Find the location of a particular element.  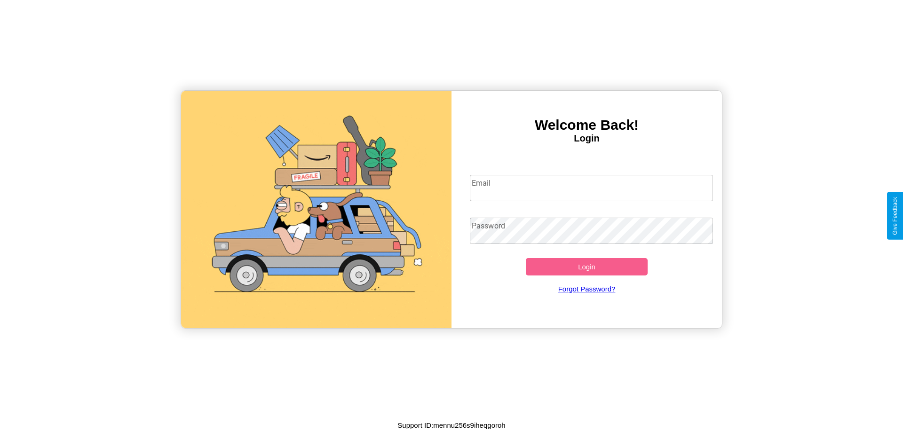

h4: Login is located at coordinates (586, 138).